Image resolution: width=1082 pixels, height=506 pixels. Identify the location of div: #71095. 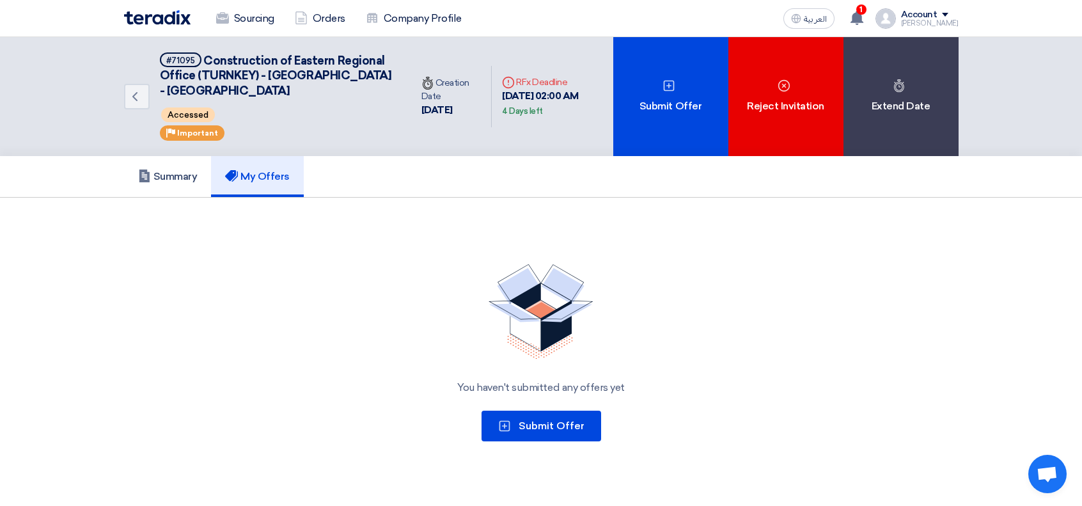
(180, 60).